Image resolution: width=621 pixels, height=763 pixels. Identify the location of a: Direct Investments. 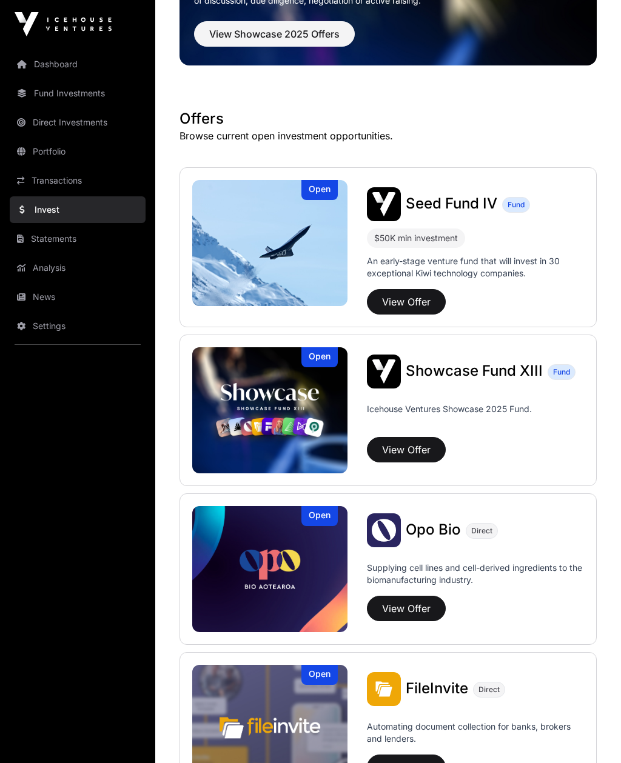
(78, 122).